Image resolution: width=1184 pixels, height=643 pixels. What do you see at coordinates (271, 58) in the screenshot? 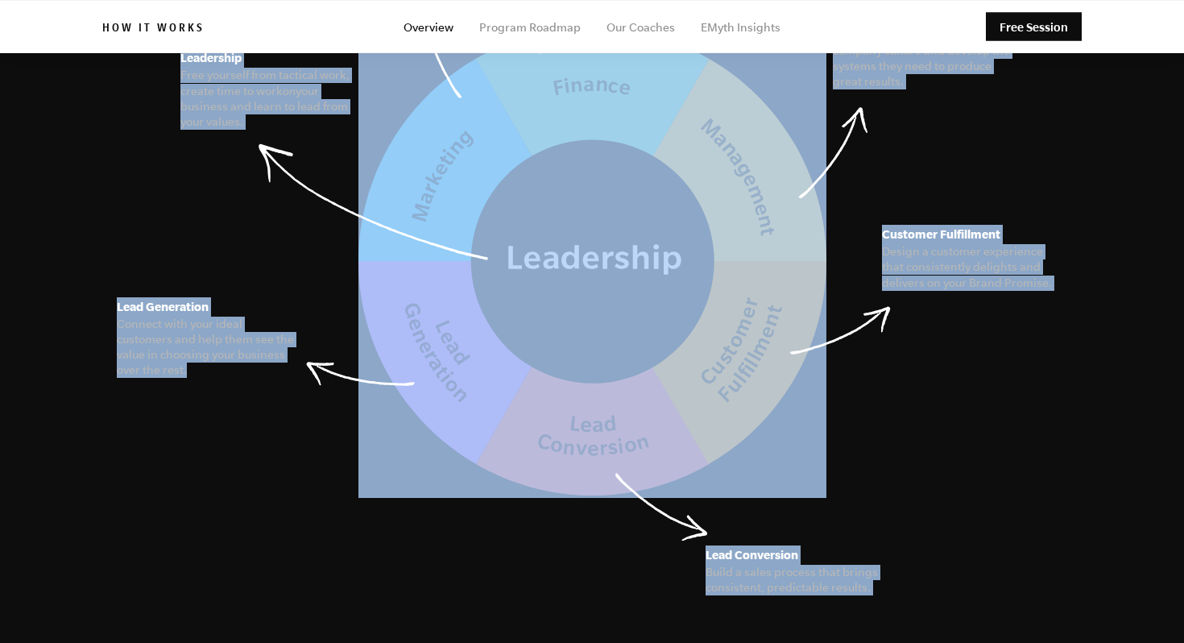
I see `h5: Leadership` at bounding box center [271, 58].